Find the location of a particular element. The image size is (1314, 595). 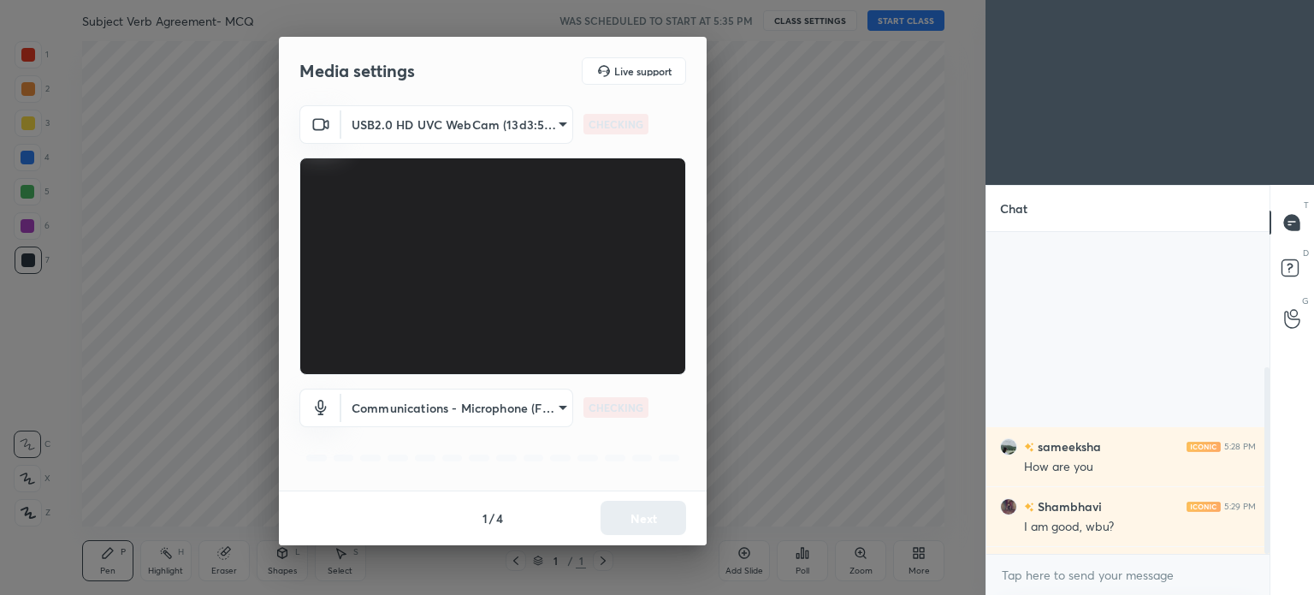

p: Chat is located at coordinates (1014, 208).